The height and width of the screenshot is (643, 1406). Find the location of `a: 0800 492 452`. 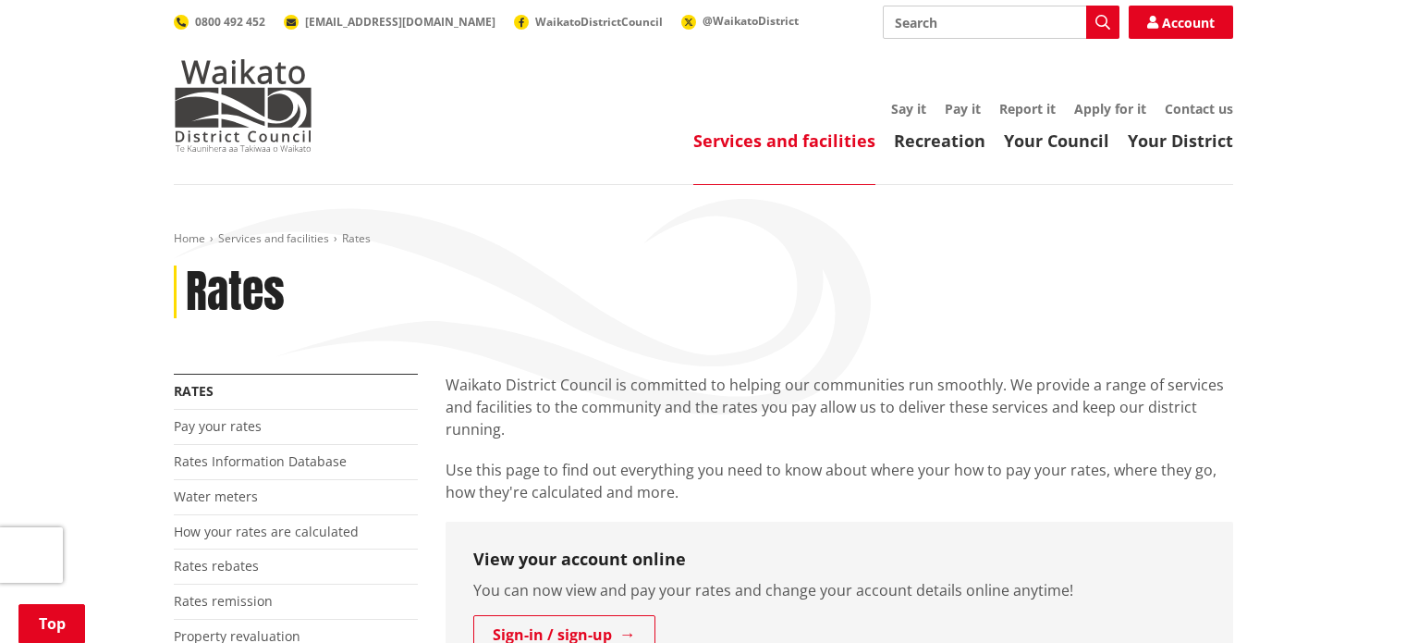

a: 0800 492 452 is located at coordinates (219, 21).